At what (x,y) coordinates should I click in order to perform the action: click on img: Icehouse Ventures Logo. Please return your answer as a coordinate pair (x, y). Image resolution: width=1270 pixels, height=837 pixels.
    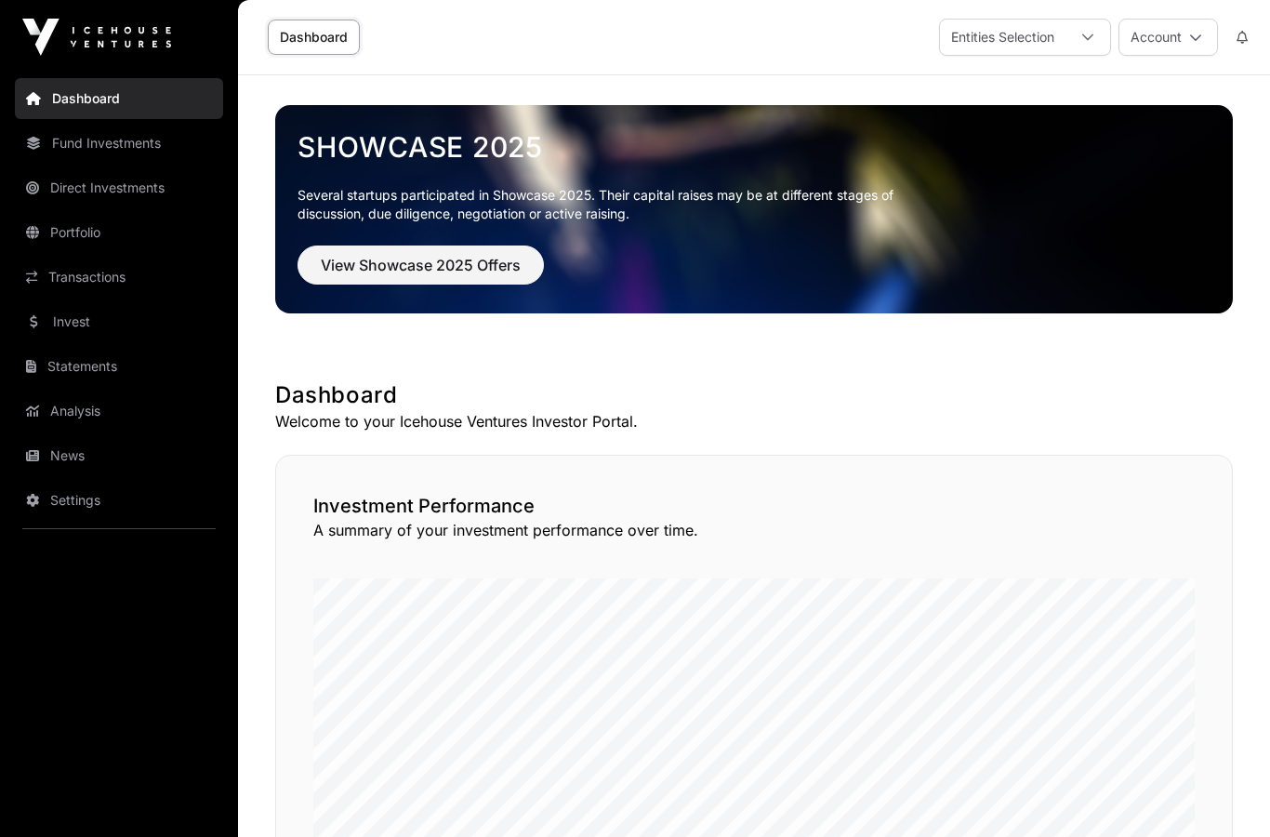
    Looking at the image, I should click on (97, 37).